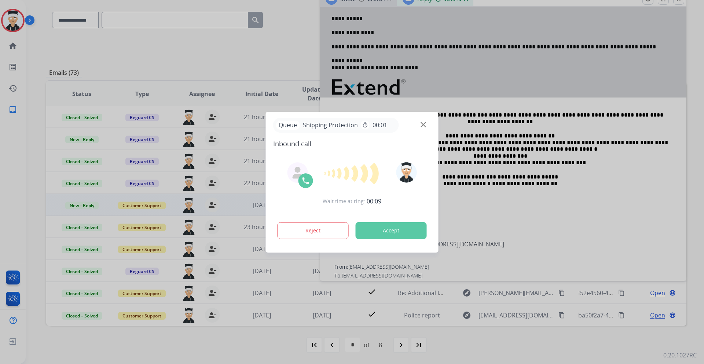 The height and width of the screenshot is (364, 704). I want to click on mat-icon: timer, so click(365, 125).